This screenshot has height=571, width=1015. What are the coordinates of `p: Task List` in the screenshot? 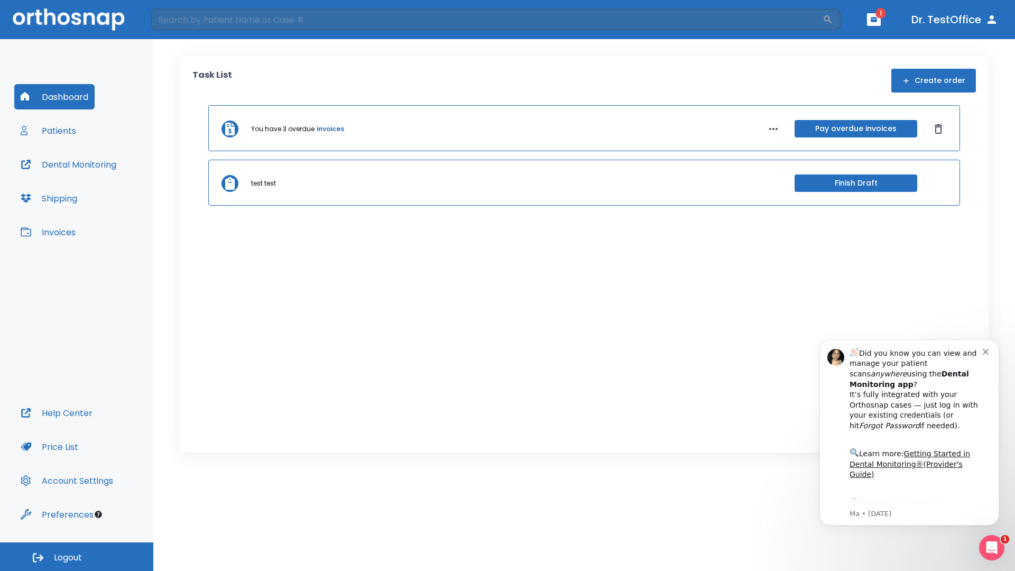 It's located at (212, 80).